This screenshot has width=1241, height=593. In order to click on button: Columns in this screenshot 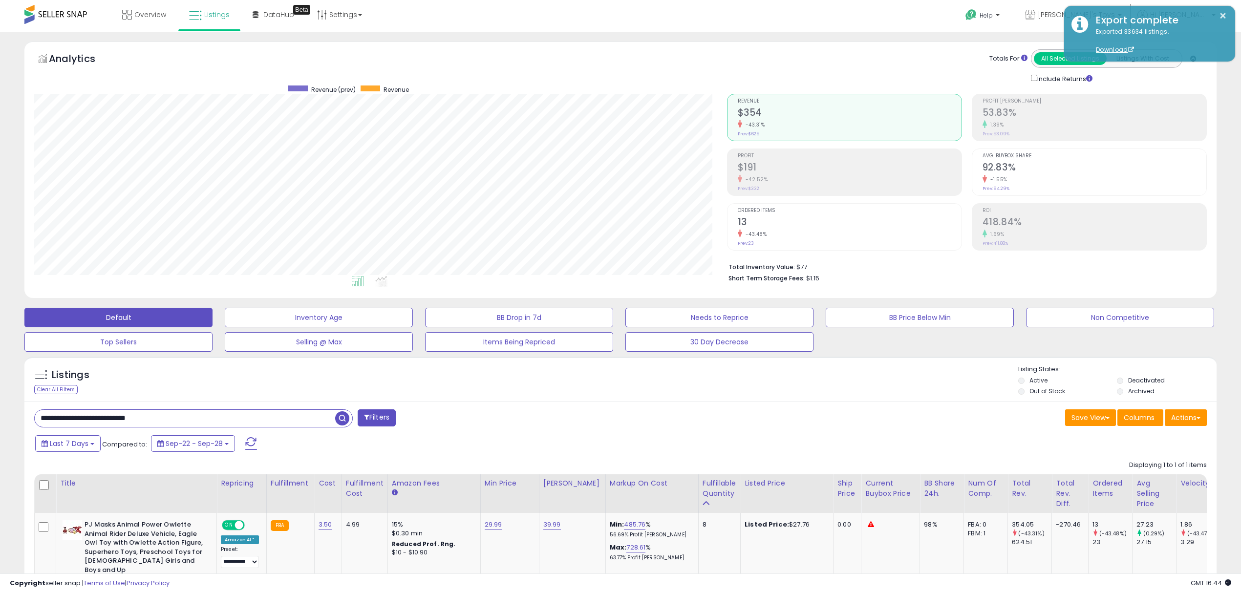, I will do `click(1140, 418)`.